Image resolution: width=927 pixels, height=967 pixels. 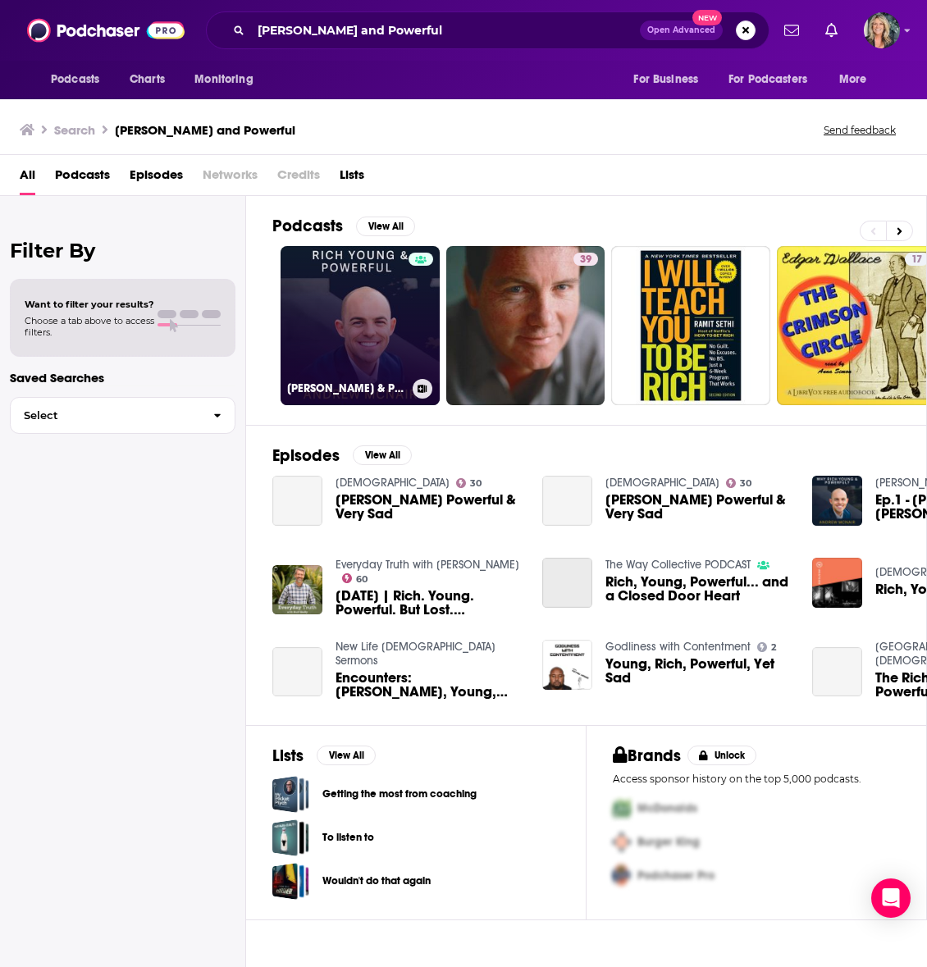 What do you see at coordinates (106, 30) in the screenshot?
I see `a: Podchaser - Follow, Share and Rate Podcasts` at bounding box center [106, 30].